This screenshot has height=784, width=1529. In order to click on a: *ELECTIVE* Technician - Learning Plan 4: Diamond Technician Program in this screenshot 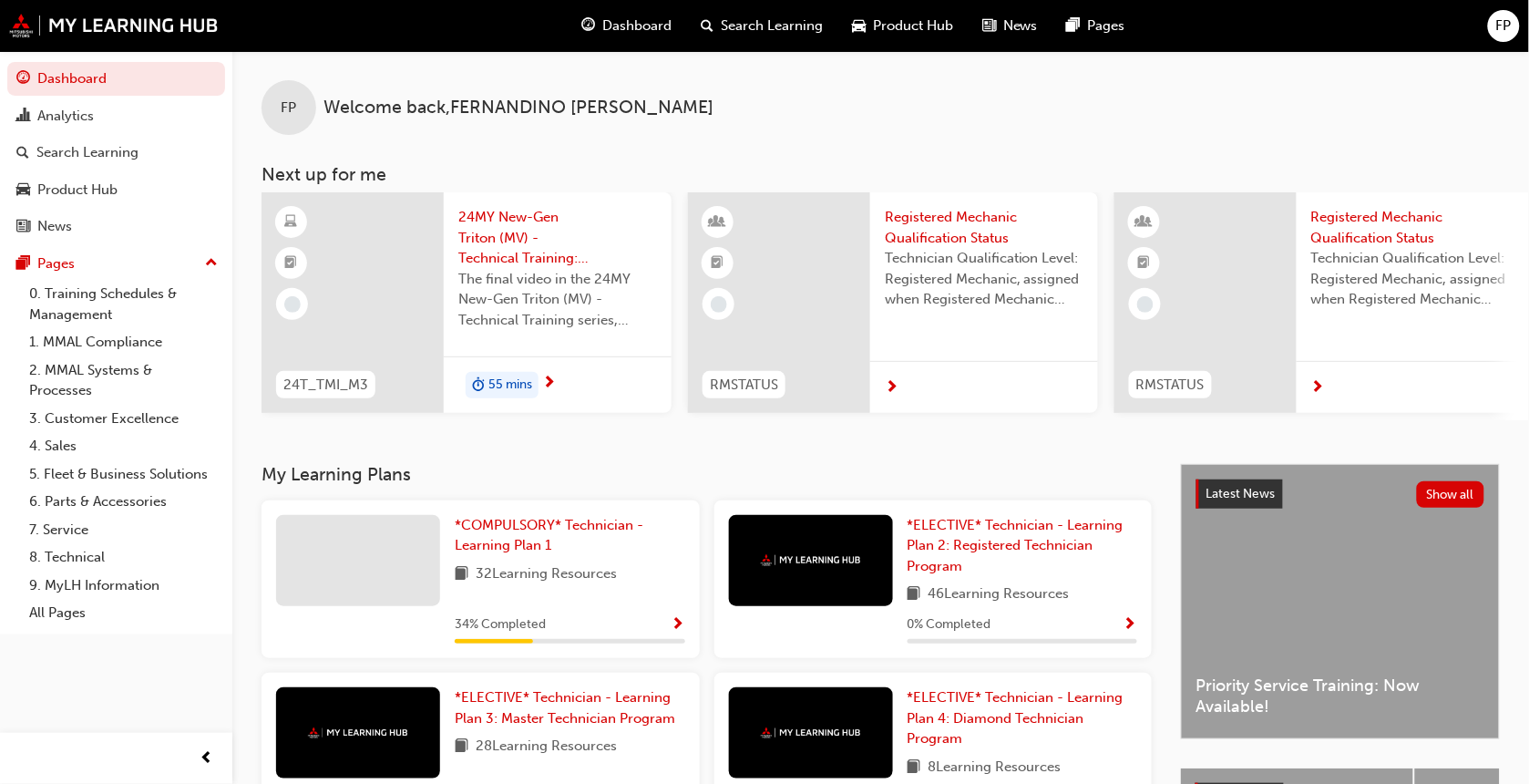, I will do `click(1022, 719)`.